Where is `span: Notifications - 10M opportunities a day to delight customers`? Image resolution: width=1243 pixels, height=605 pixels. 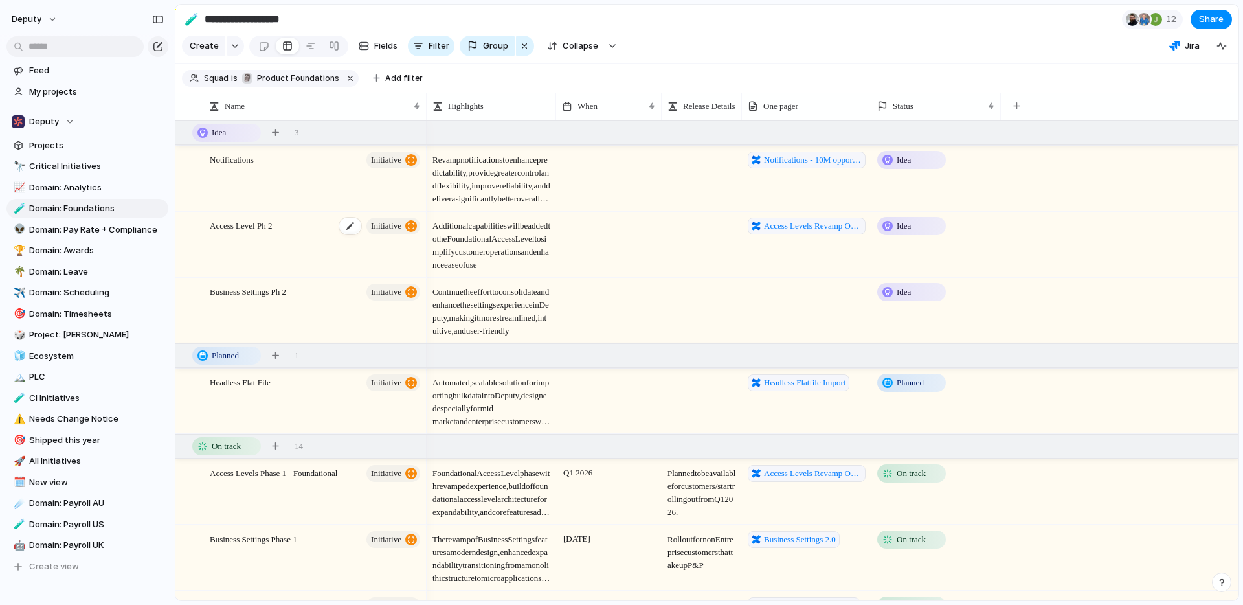 span: Notifications - 10M opportunities a day to delight customers is located at coordinates (812, 160).